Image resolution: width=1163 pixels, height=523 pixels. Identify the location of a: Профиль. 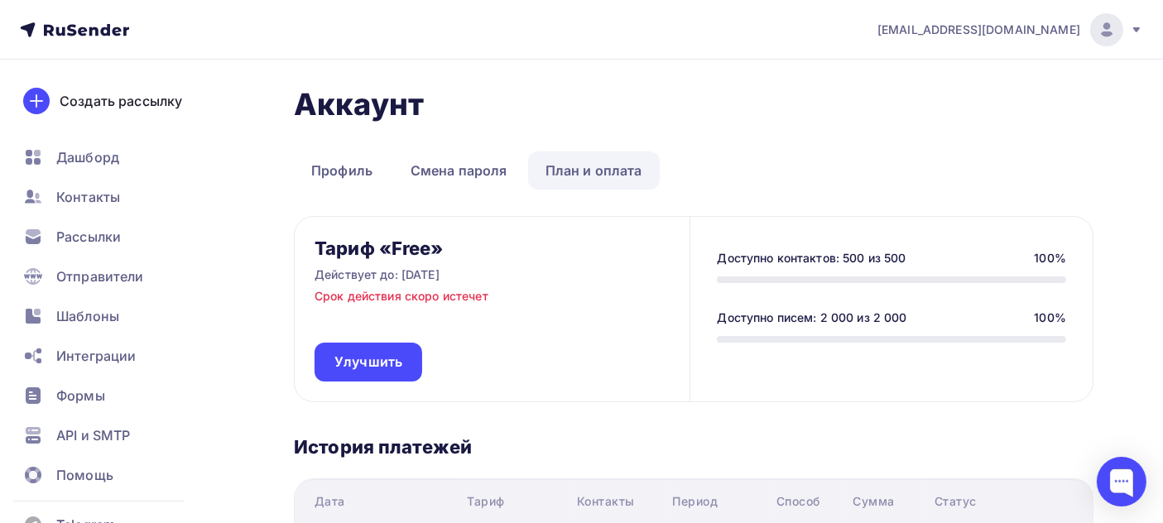
(342, 171).